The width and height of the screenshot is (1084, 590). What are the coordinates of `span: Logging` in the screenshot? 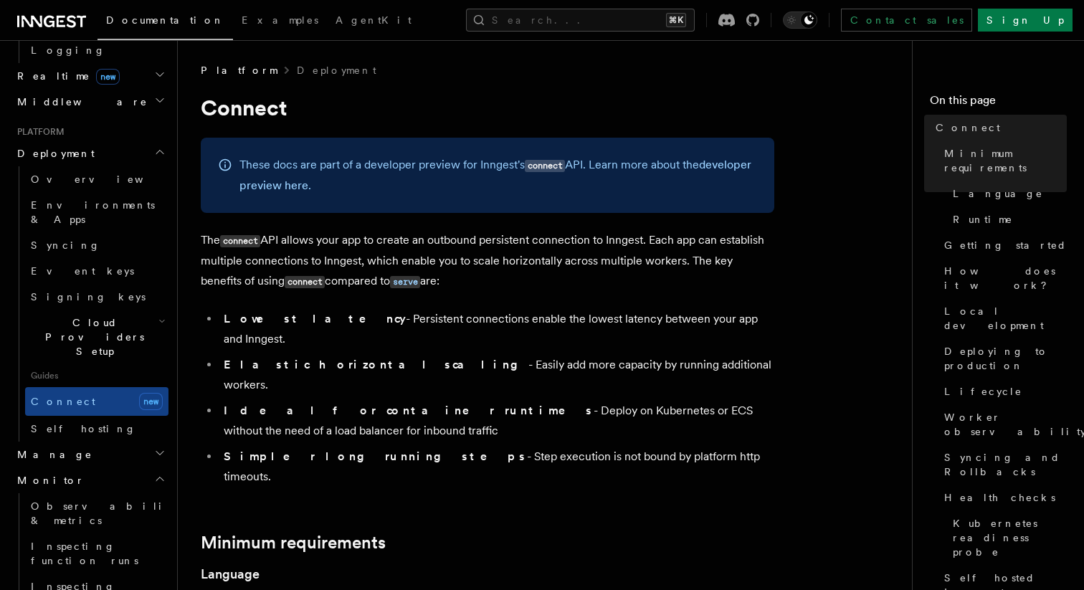 It's located at (68, 50).